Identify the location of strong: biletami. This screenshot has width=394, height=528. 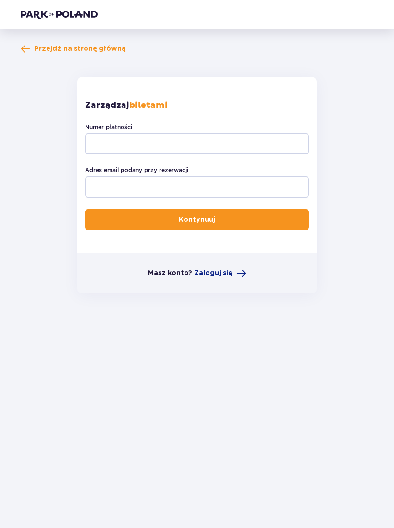
(148, 105).